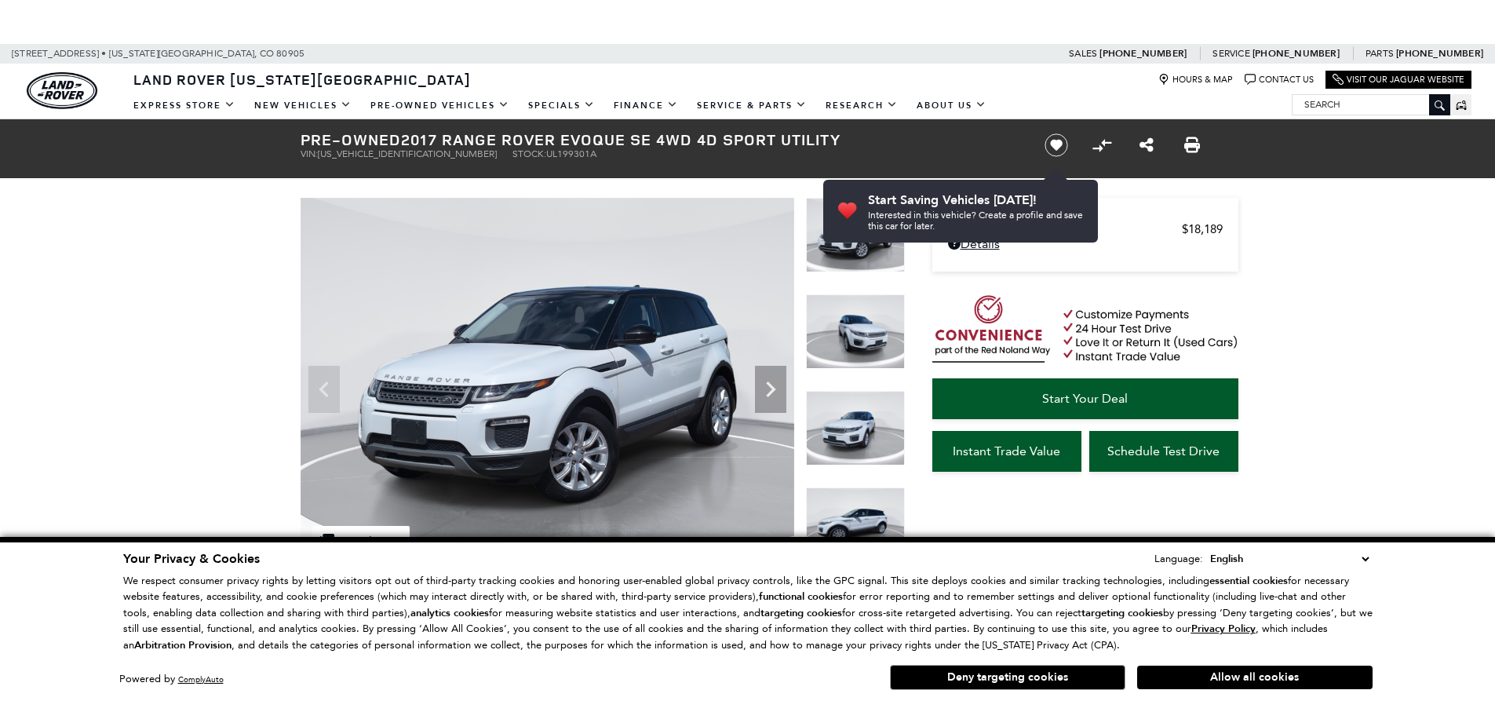  Describe the element at coordinates (1379, 53) in the screenshot. I see `span: Parts` at that location.